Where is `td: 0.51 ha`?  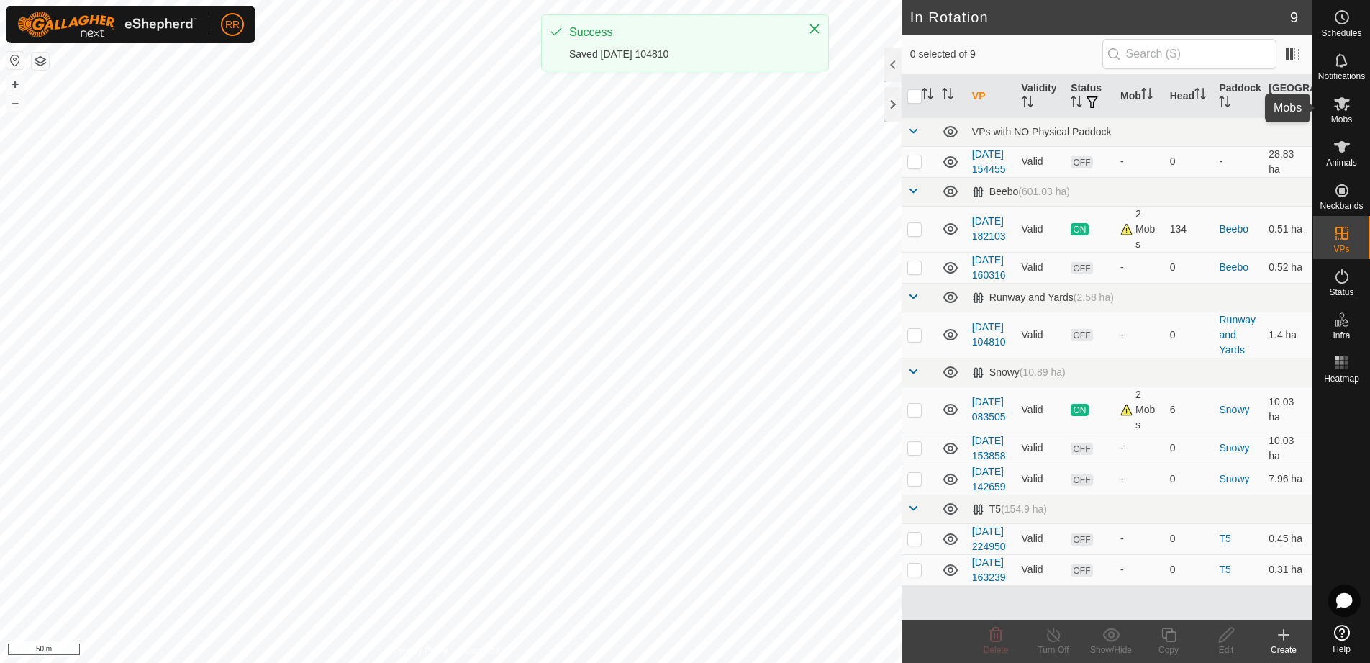
td: 0.51 ha is located at coordinates (1287, 229).